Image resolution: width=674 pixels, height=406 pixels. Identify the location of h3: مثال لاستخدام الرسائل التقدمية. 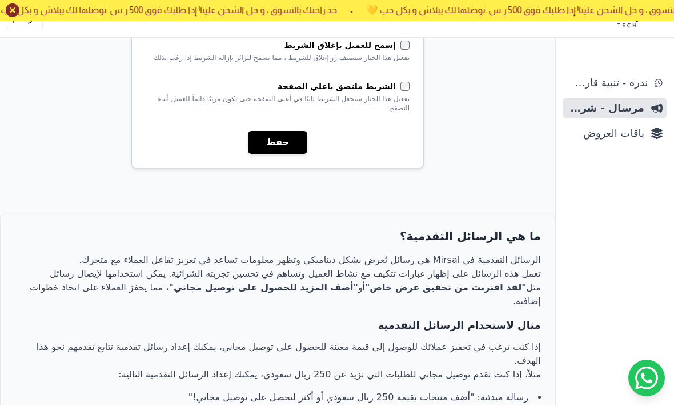
(278, 326).